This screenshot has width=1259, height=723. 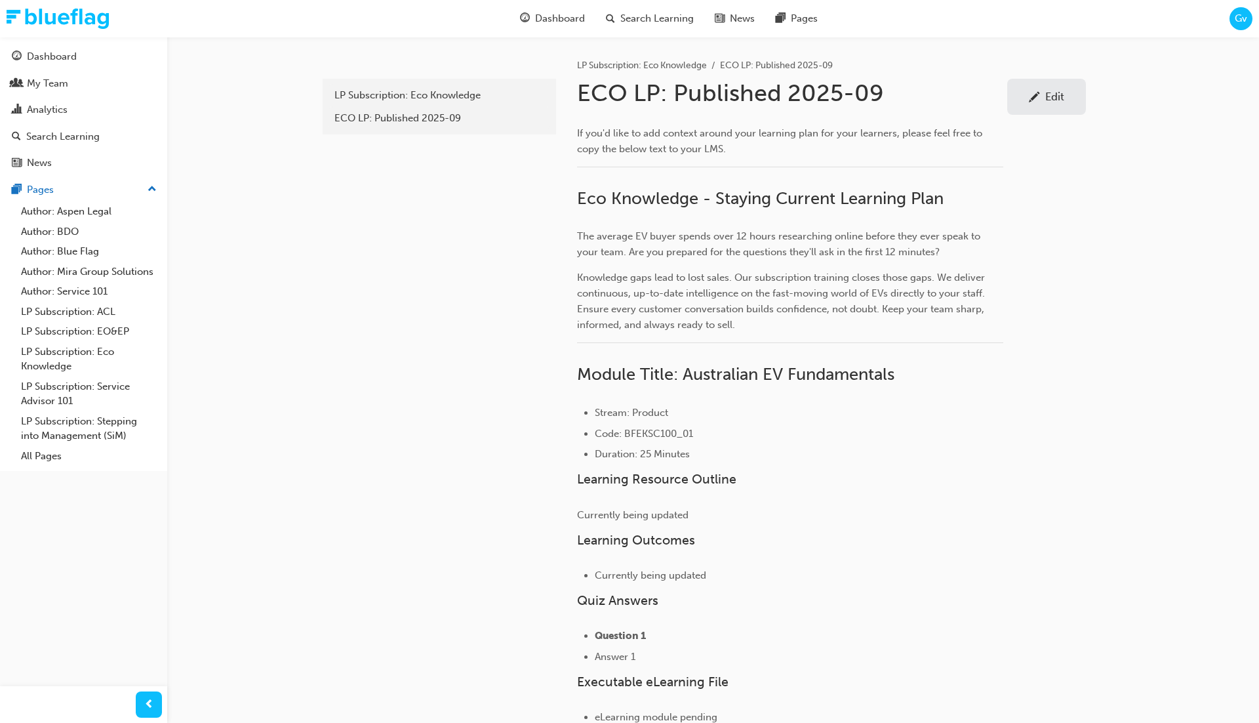 What do you see at coordinates (83, 110) in the screenshot?
I see `button: DashboardMy TeamAnalyticsSearch LearningNews` at bounding box center [83, 110].